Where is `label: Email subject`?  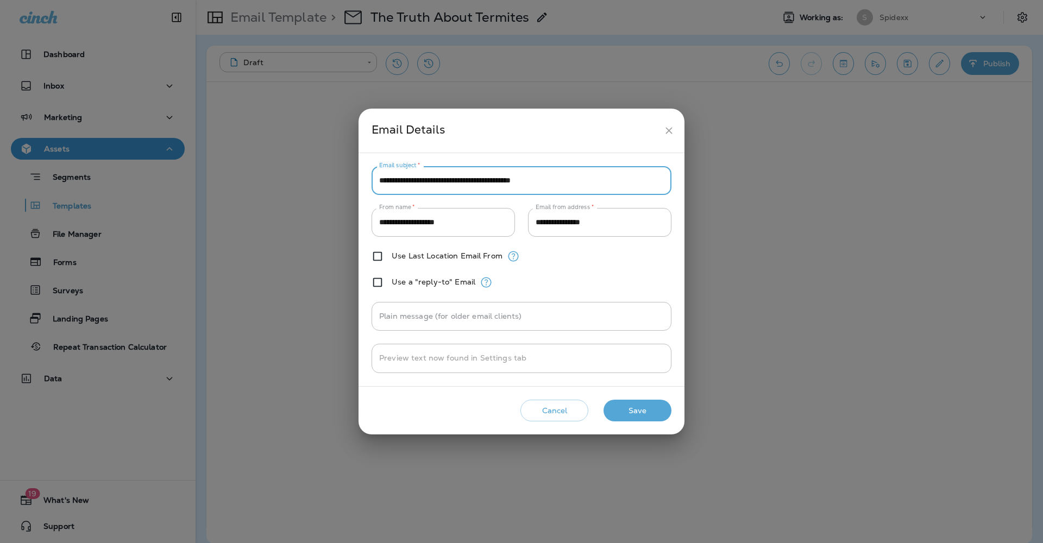 label: Email subject is located at coordinates (400, 165).